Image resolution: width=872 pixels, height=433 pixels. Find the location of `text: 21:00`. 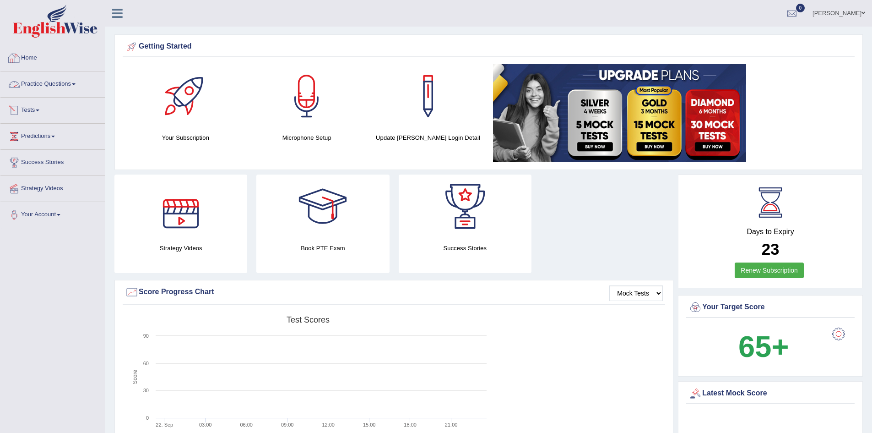

text: 21:00 is located at coordinates (451, 424).